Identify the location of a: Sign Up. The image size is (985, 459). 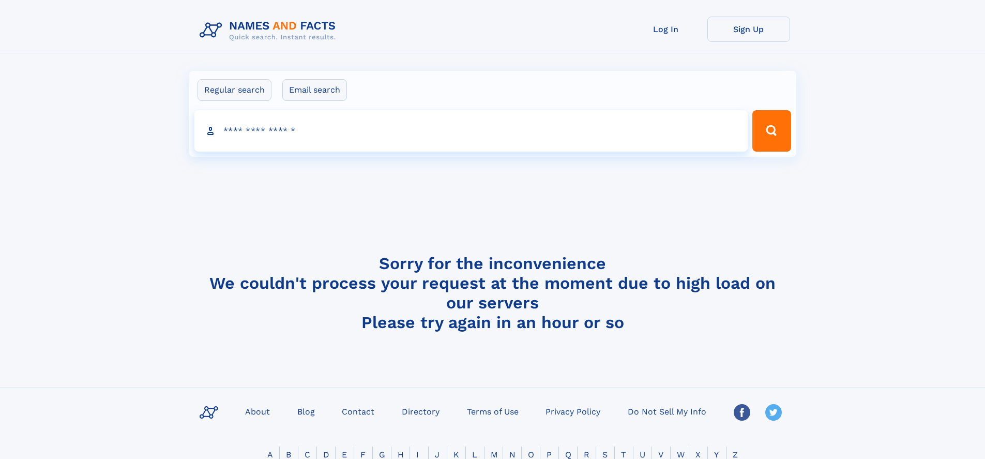
(749, 29).